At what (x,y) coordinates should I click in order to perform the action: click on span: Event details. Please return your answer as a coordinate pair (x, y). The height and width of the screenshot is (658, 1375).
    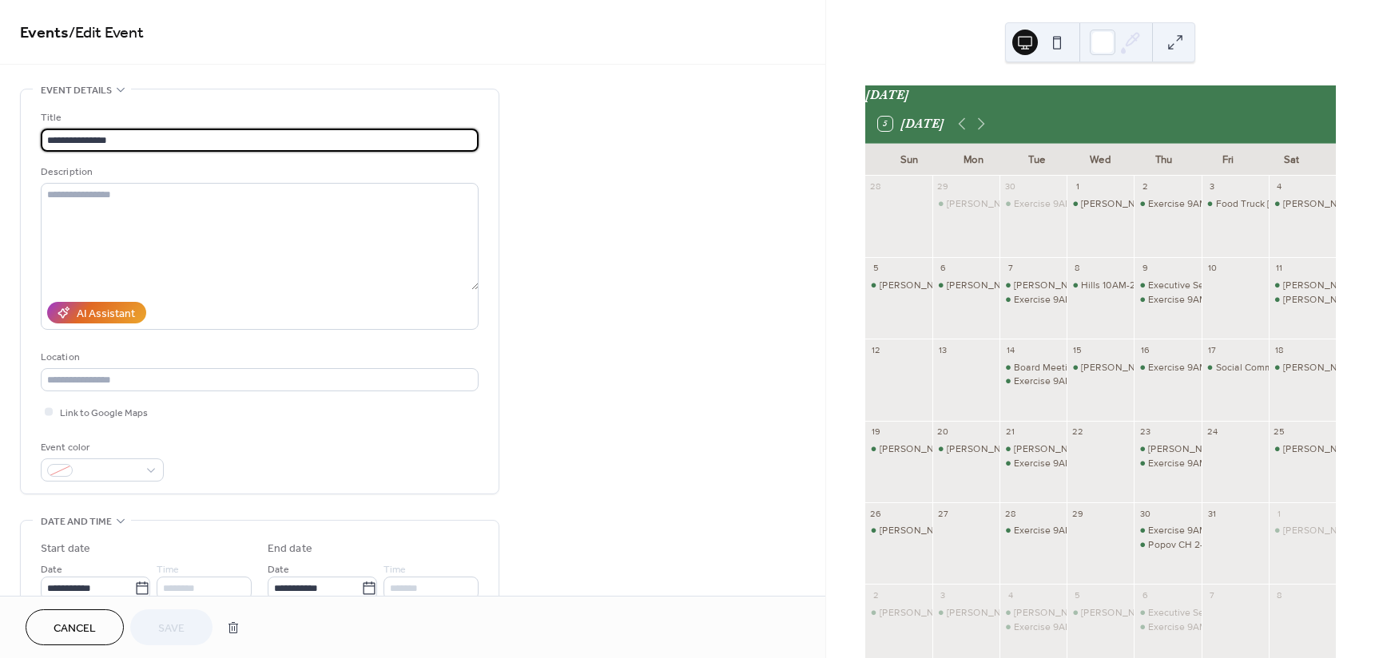
    Looking at the image, I should click on (76, 90).